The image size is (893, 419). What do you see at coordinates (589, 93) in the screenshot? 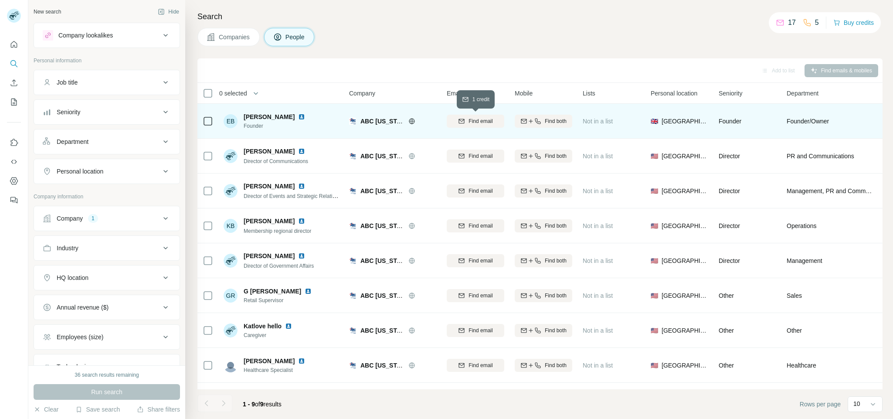
I see `span: Lists` at bounding box center [589, 93].